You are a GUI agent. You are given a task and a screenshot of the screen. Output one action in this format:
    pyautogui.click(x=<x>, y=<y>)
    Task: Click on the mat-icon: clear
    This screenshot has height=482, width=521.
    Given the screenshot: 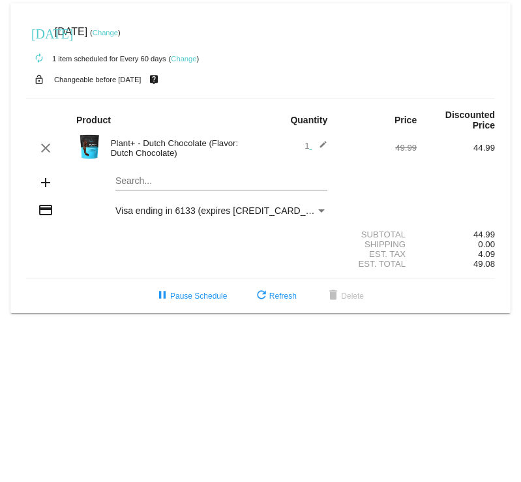 What is the action you would take?
    pyautogui.click(x=46, y=148)
    